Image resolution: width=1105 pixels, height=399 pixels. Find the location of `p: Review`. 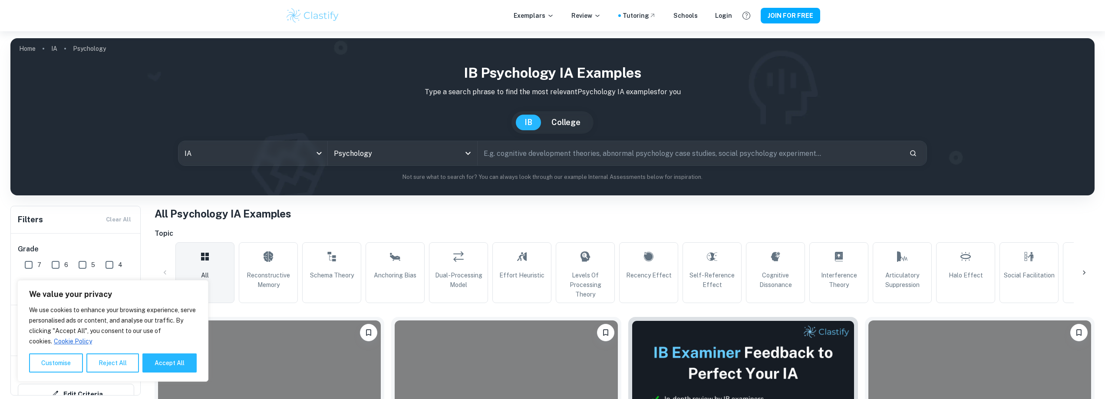

p: Review is located at coordinates (586, 16).